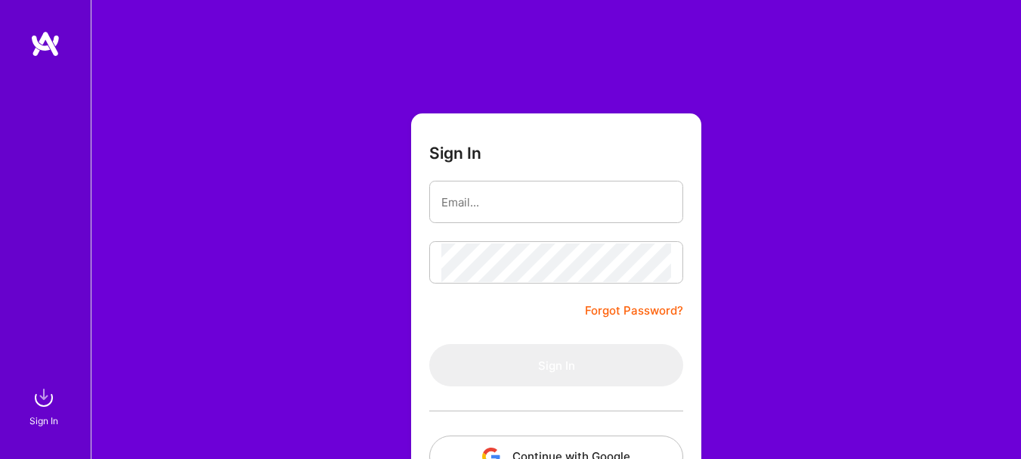  What do you see at coordinates (556, 365) in the screenshot?
I see `button: Sign In` at bounding box center [556, 365].